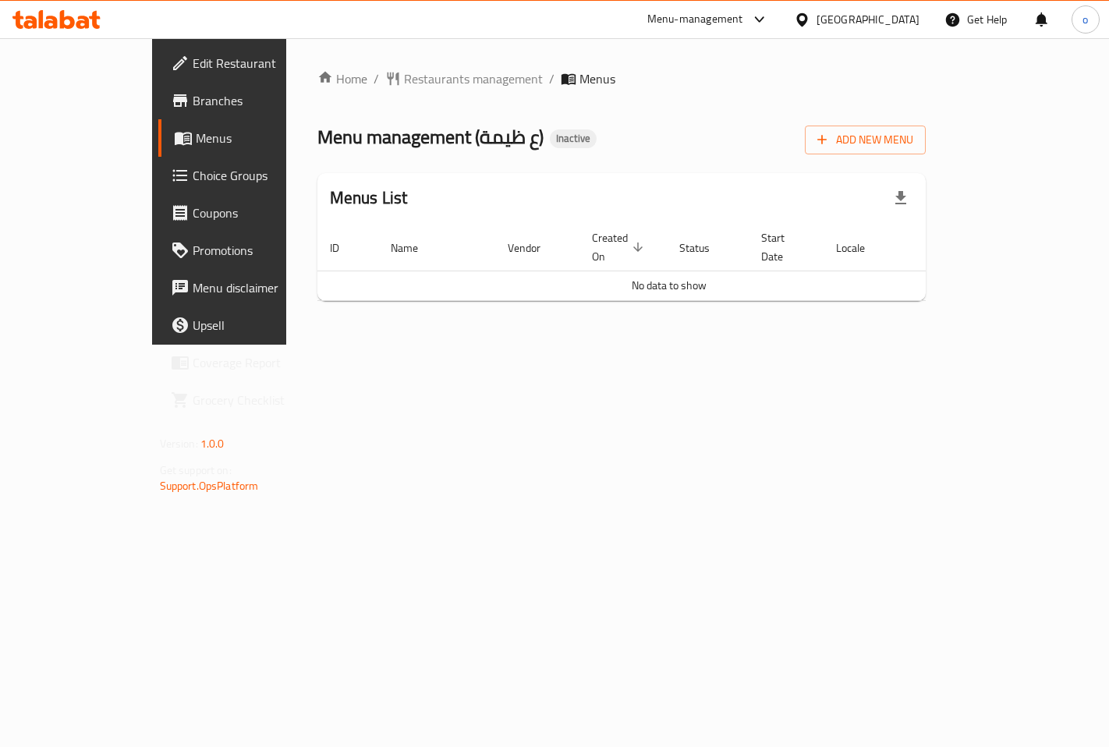  Describe the element at coordinates (247, 250) in the screenshot. I see `a: Promotions` at that location.